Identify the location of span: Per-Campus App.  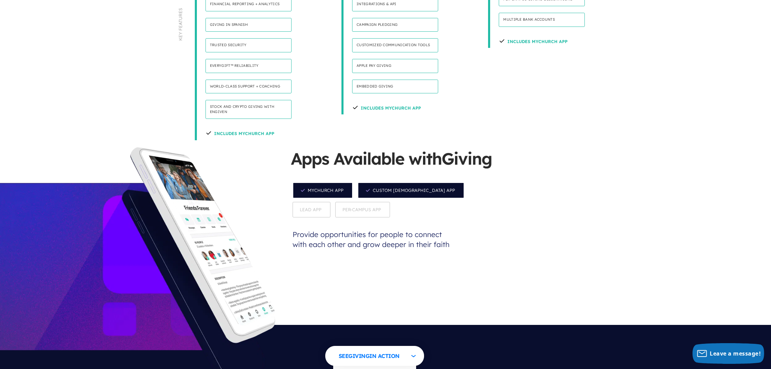
(363, 209).